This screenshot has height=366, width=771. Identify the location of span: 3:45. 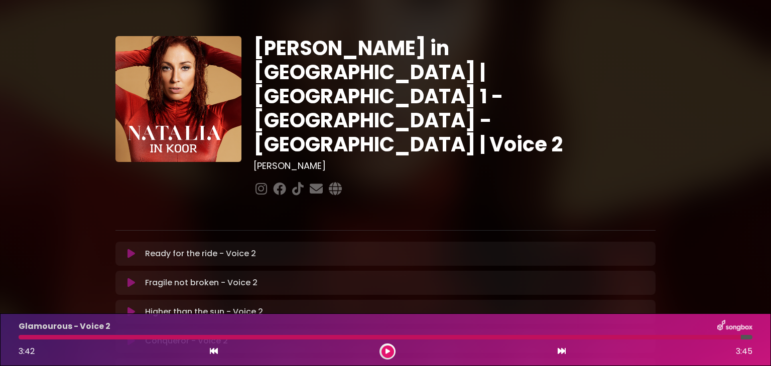
(744, 352).